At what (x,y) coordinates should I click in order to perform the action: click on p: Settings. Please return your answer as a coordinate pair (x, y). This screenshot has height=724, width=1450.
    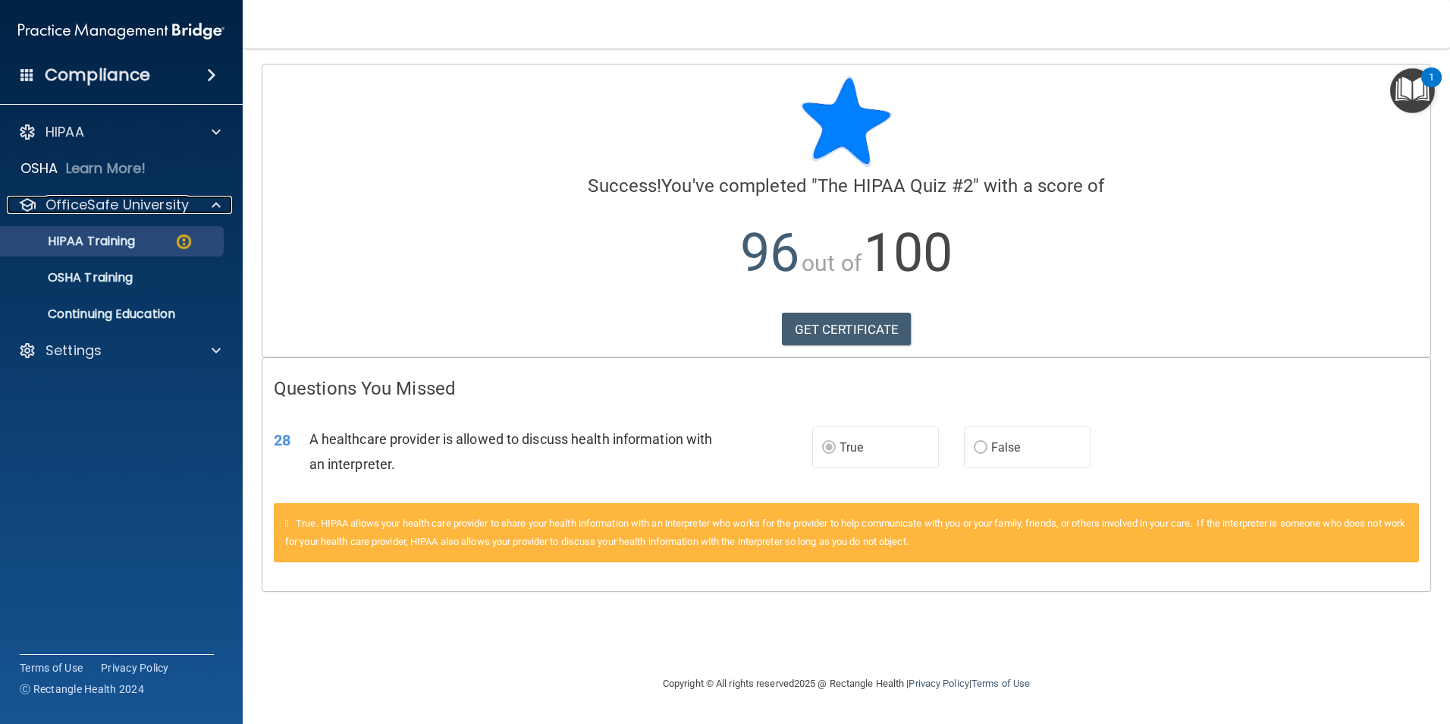
    Looking at the image, I should click on (74, 350).